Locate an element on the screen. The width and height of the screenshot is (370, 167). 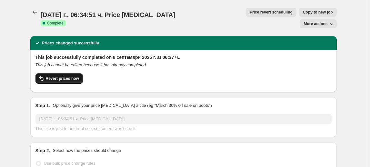
h2: Step 1. is located at coordinates (43, 106).